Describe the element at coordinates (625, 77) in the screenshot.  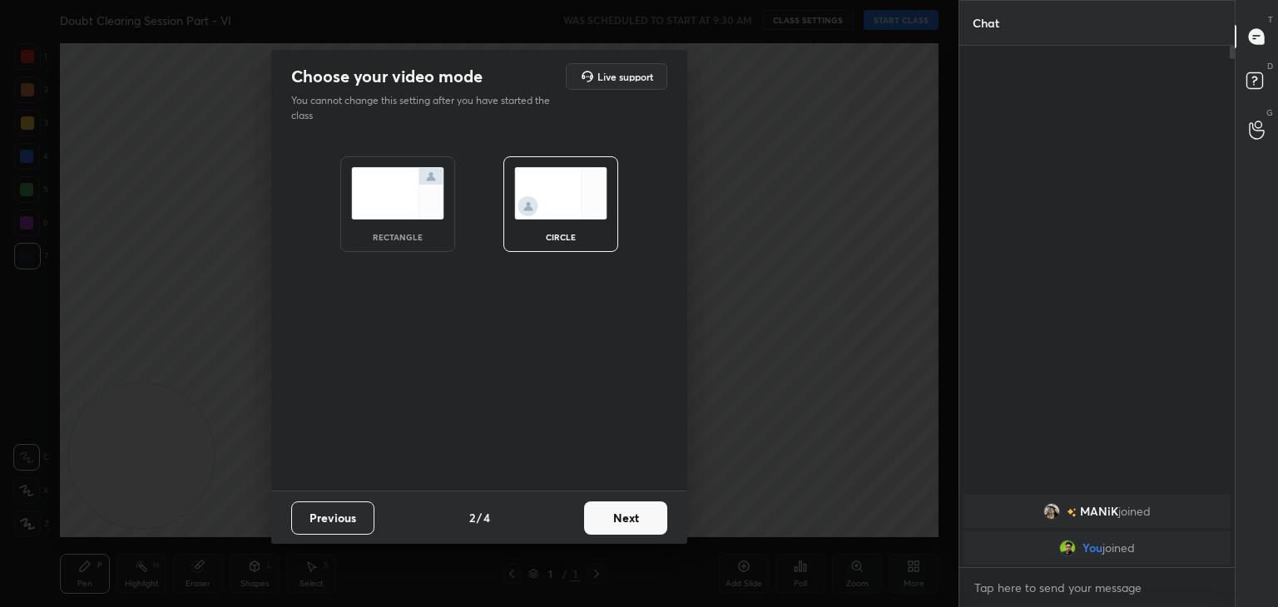
I see `h5: Live support` at that location.